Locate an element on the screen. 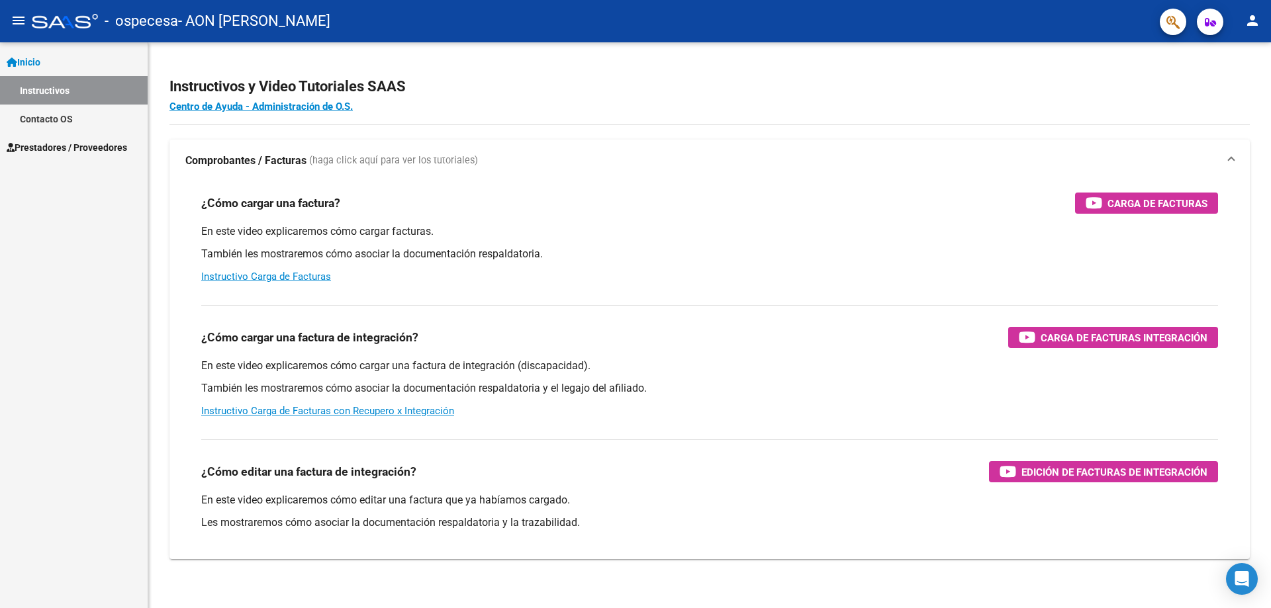 The width and height of the screenshot is (1271, 608). h3: ¿Cómo cargar una factura? is located at coordinates (271, 203).